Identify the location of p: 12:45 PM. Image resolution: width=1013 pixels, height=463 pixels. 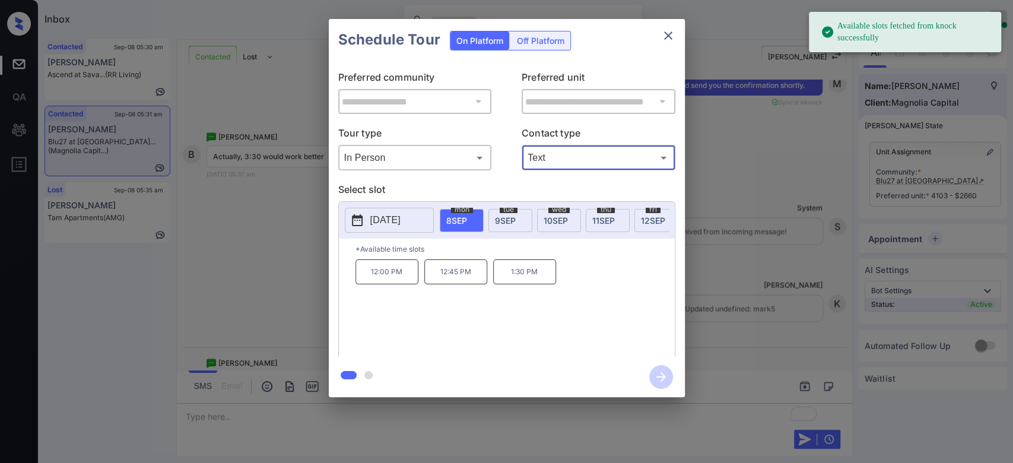
(456, 272).